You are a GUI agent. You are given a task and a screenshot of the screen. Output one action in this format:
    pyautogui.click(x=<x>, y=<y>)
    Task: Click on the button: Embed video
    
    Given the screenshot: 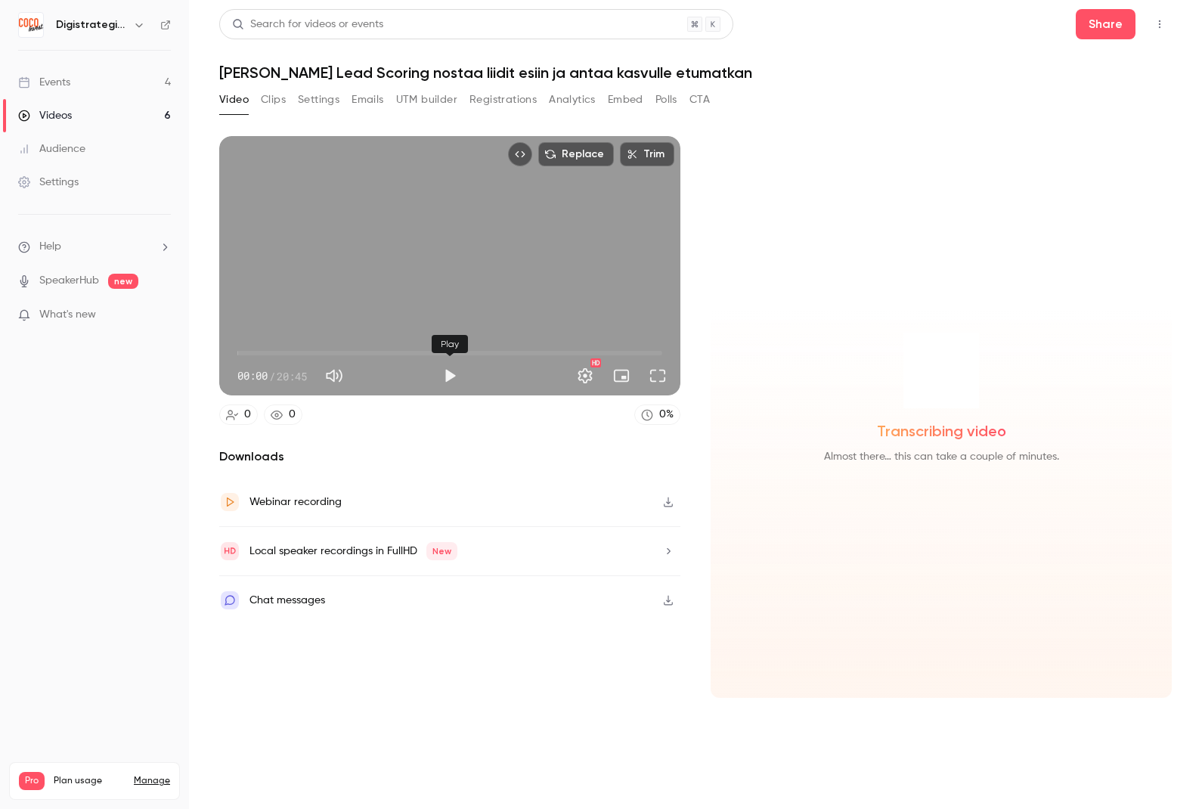 What is the action you would take?
    pyautogui.click(x=520, y=154)
    